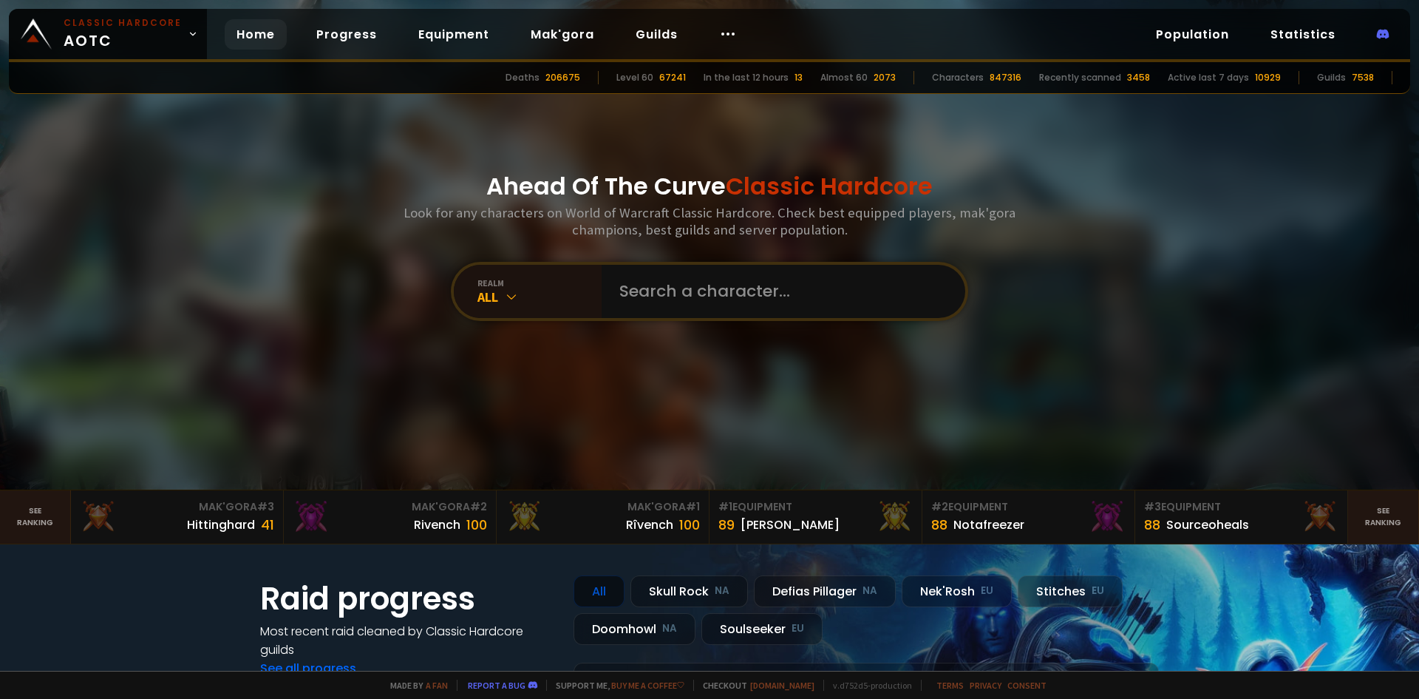 This screenshot has height=699, width=1419. Describe the element at coordinates (1331, 78) in the screenshot. I see `div: Guilds` at that location.